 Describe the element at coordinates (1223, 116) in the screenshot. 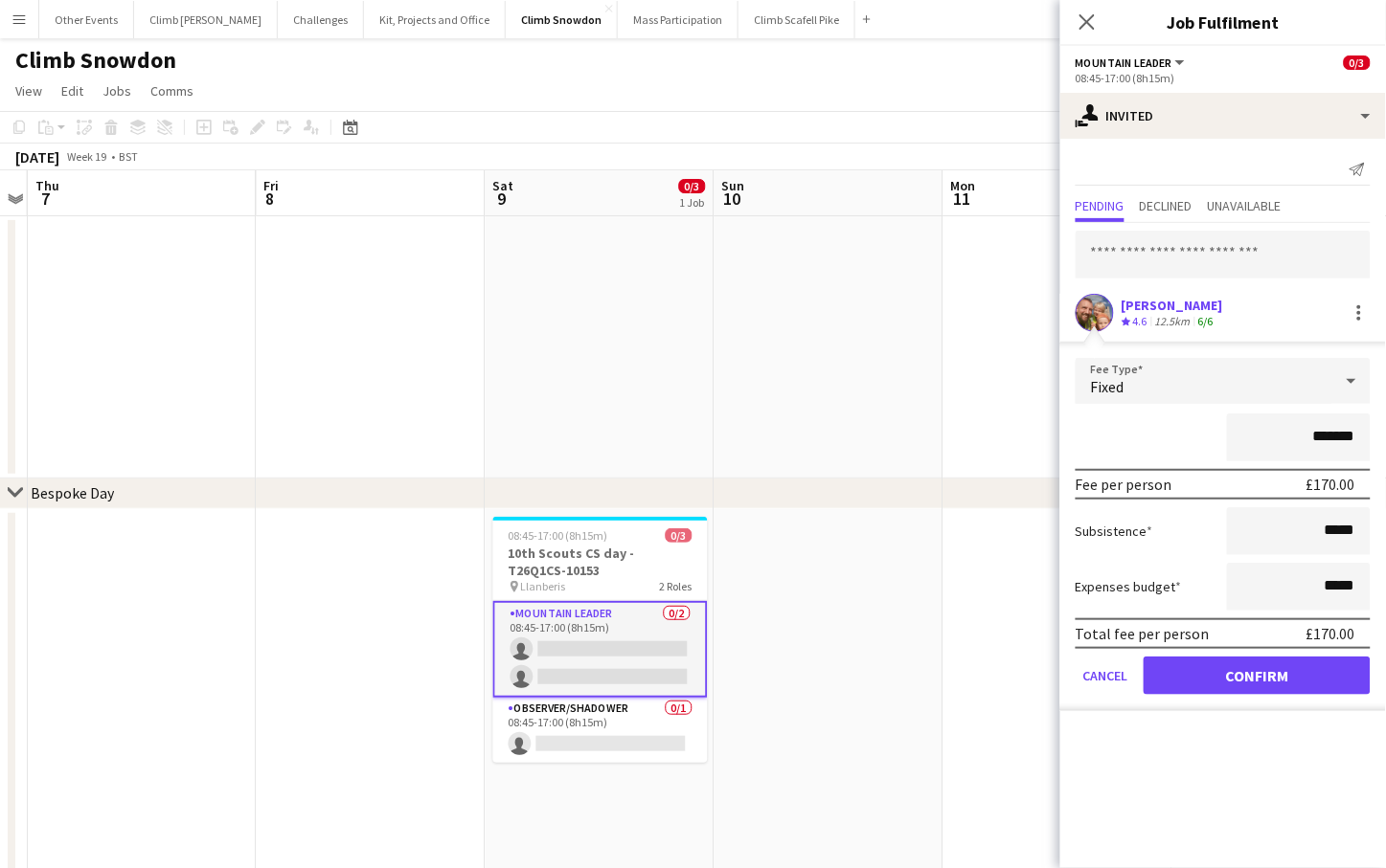

I see `div: Invited` at that location.